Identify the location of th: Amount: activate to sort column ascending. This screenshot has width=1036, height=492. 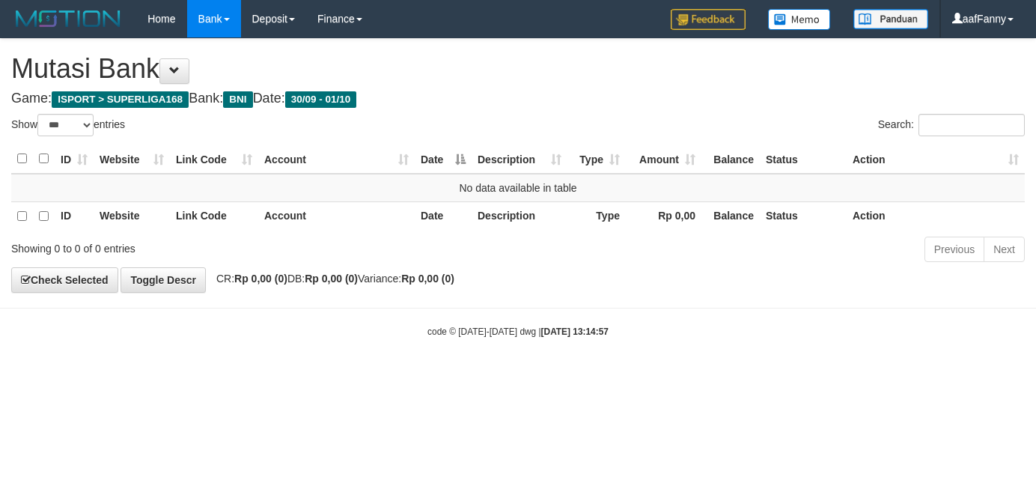
(663, 159).